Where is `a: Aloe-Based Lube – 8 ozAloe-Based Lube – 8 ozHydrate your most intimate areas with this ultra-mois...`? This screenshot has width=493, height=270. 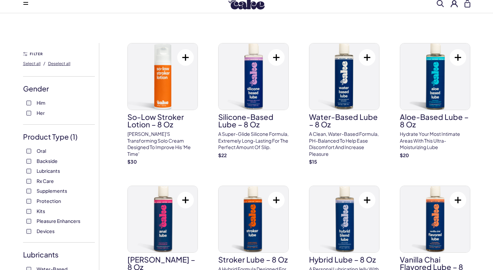
a: Aloe-Based Lube – 8 ozAloe-Based Lube – 8 ozHydrate your most intimate areas with this ultra-mois... is located at coordinates (435, 101).